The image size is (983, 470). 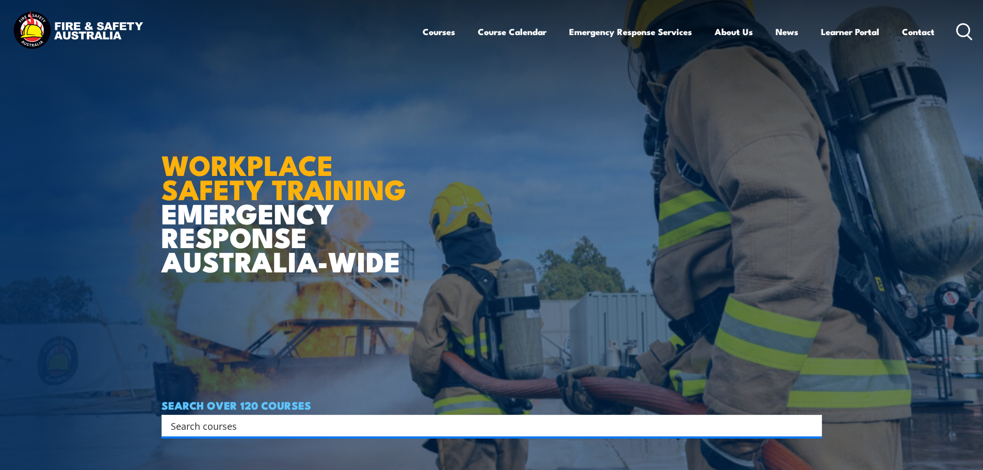 What do you see at coordinates (850, 31) in the screenshot?
I see `a: Learner Portal` at bounding box center [850, 31].